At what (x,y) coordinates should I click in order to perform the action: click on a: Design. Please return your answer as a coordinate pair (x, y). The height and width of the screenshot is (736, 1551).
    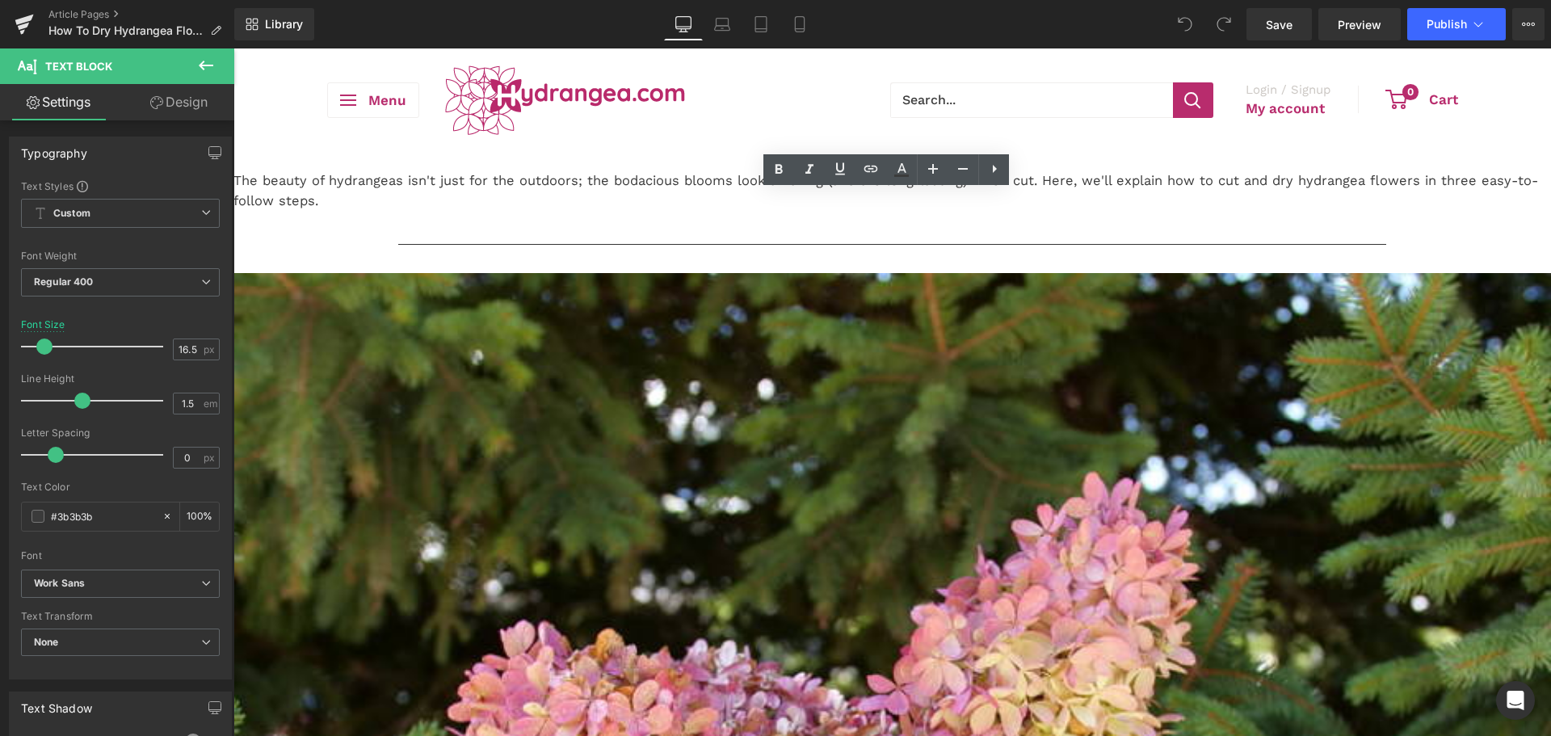
    Looking at the image, I should click on (179, 102).